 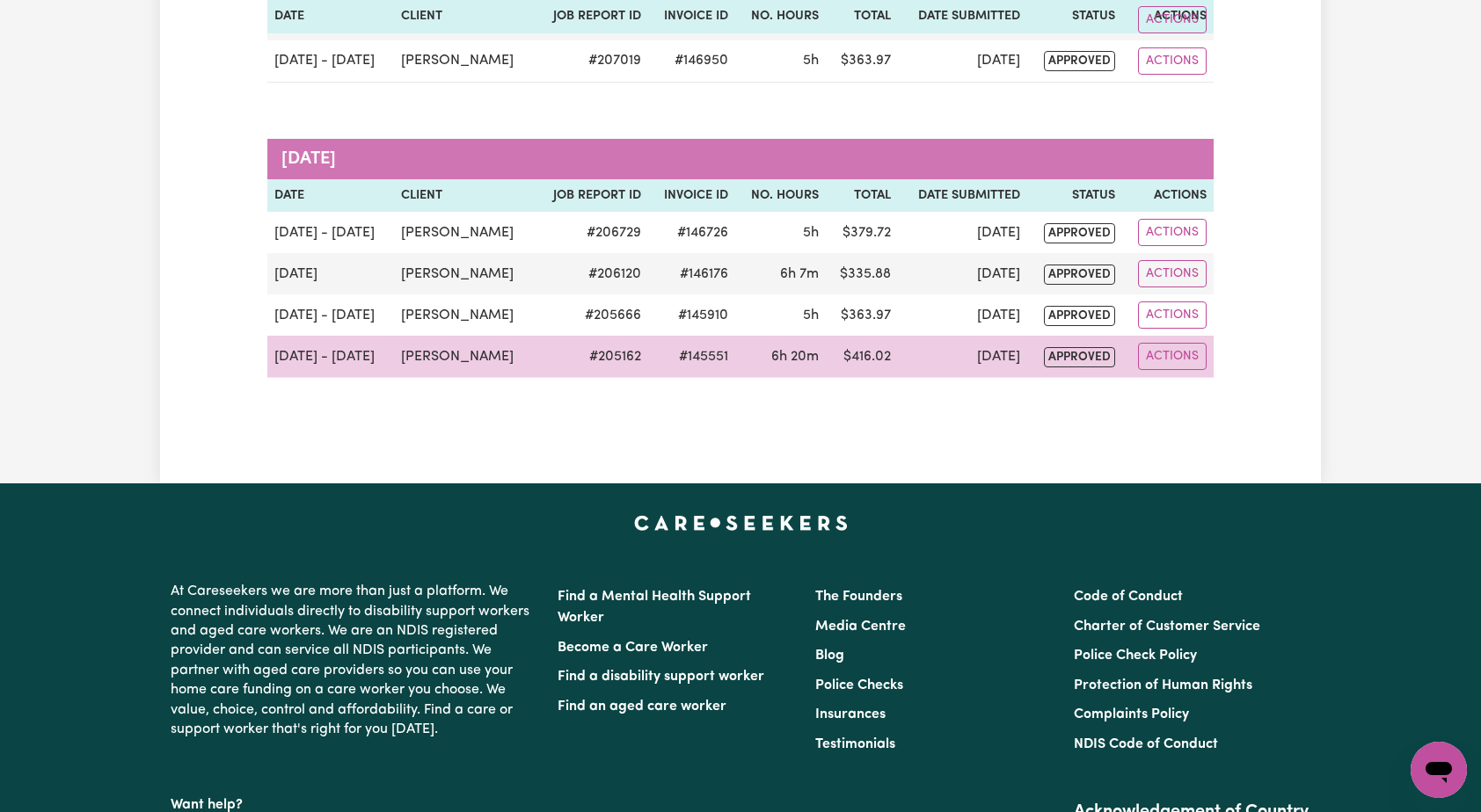 I want to click on a: NDIS Code of Conduct, so click(x=1146, y=744).